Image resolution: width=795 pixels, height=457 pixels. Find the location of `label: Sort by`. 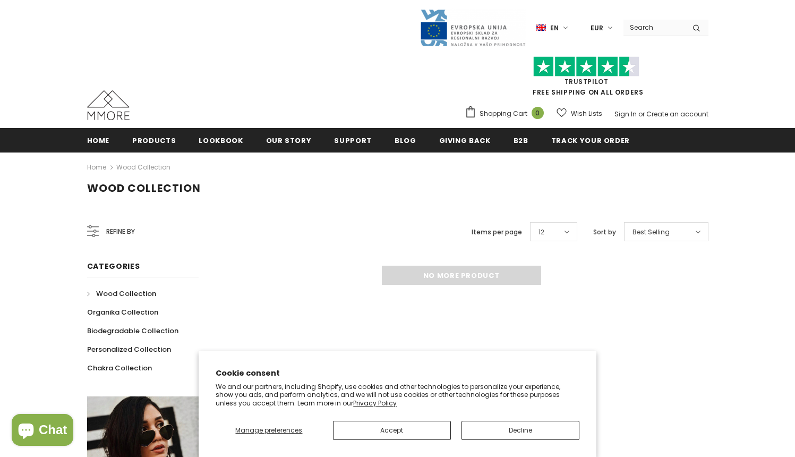

label: Sort by is located at coordinates (604, 232).